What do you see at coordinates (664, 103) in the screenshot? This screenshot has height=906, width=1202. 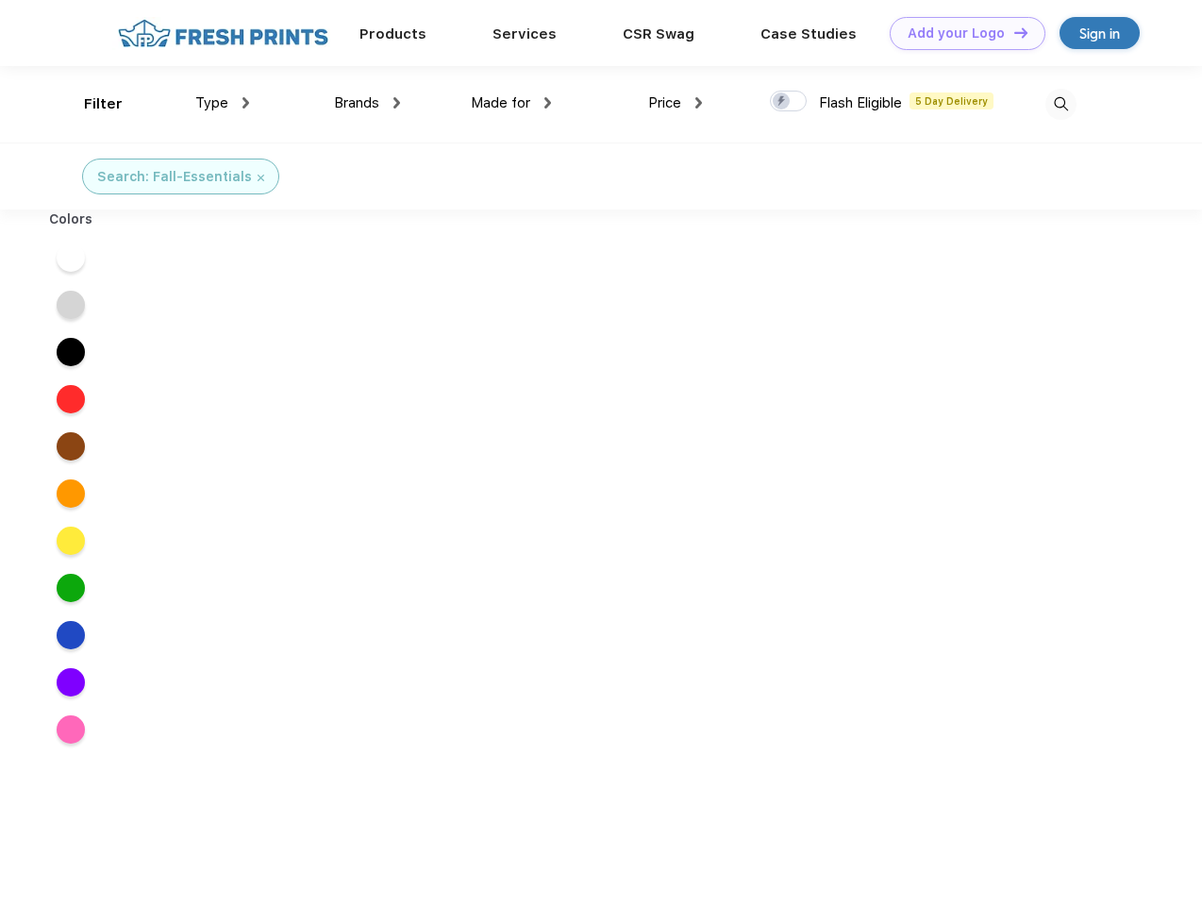 I see `span: Price` at bounding box center [664, 103].